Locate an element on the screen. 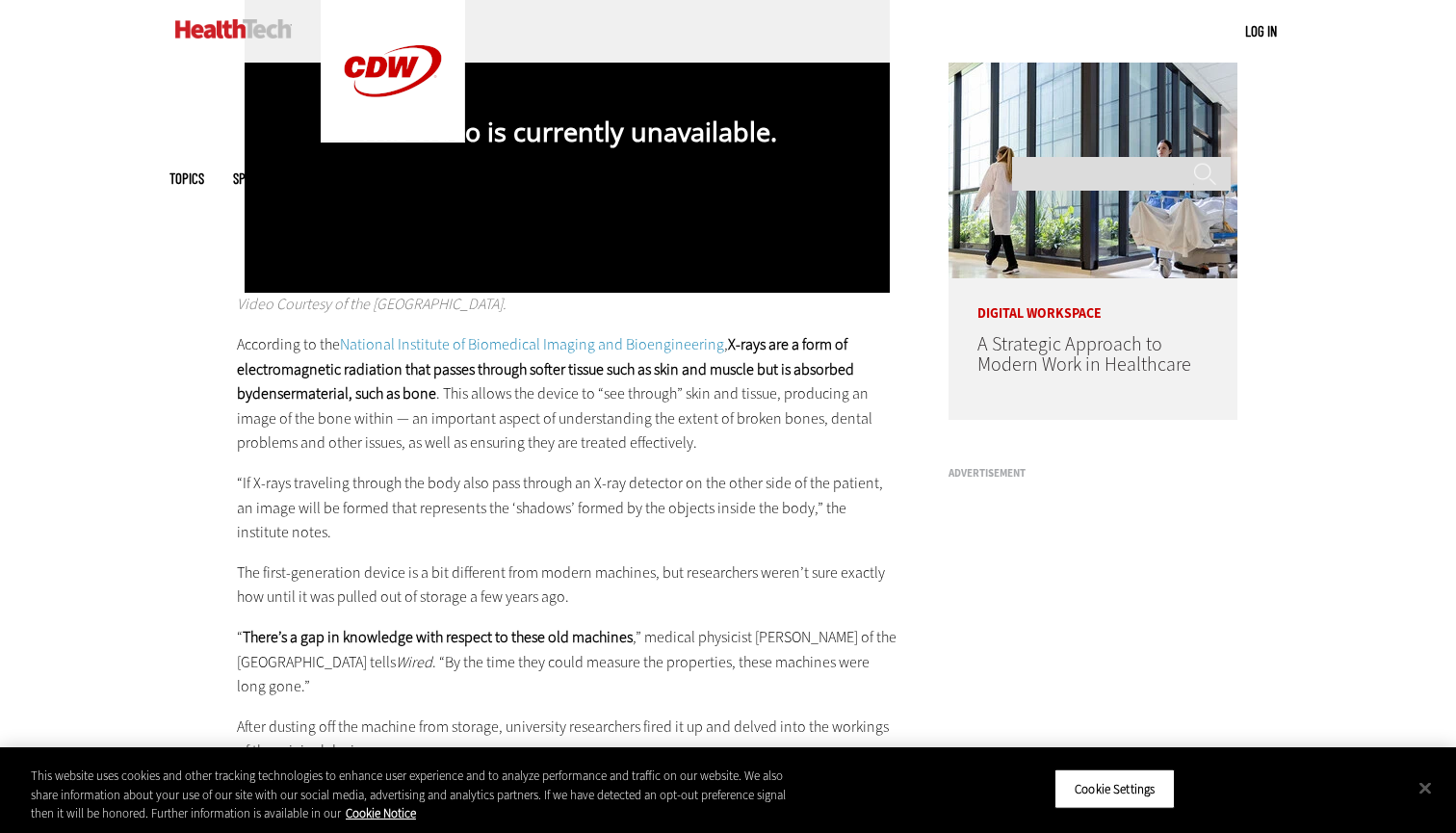  p: The first-generation device is a bit different from modern machines, but researchers weren’t sure... is located at coordinates (567, 585).